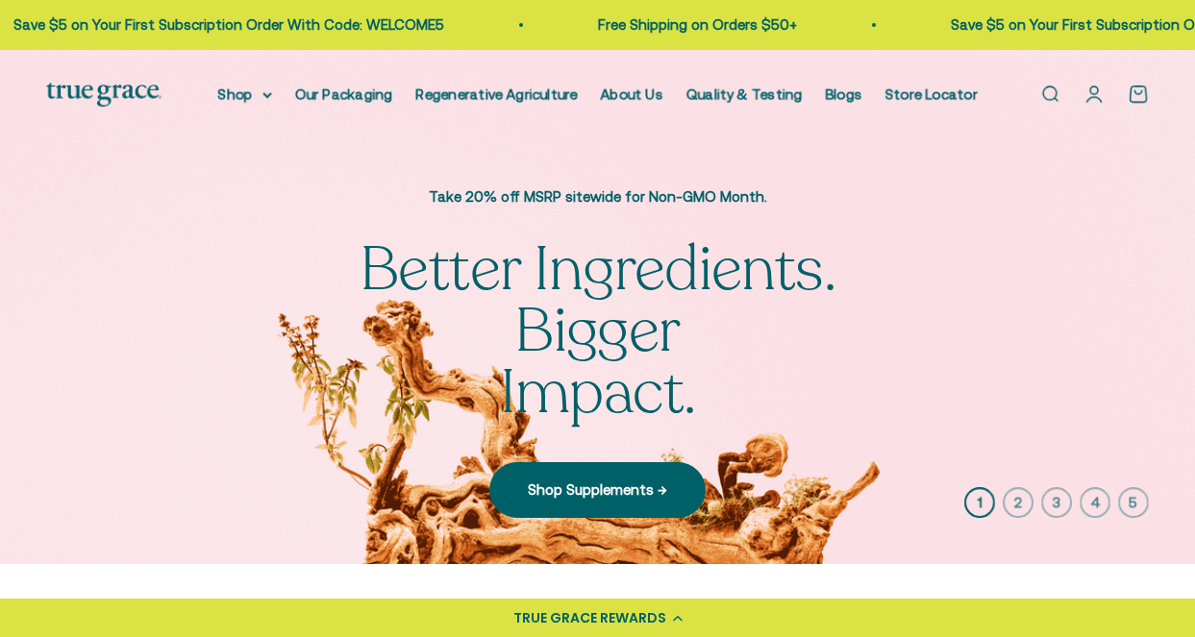 The image size is (1195, 637). I want to click on summary: Shop, so click(245, 94).